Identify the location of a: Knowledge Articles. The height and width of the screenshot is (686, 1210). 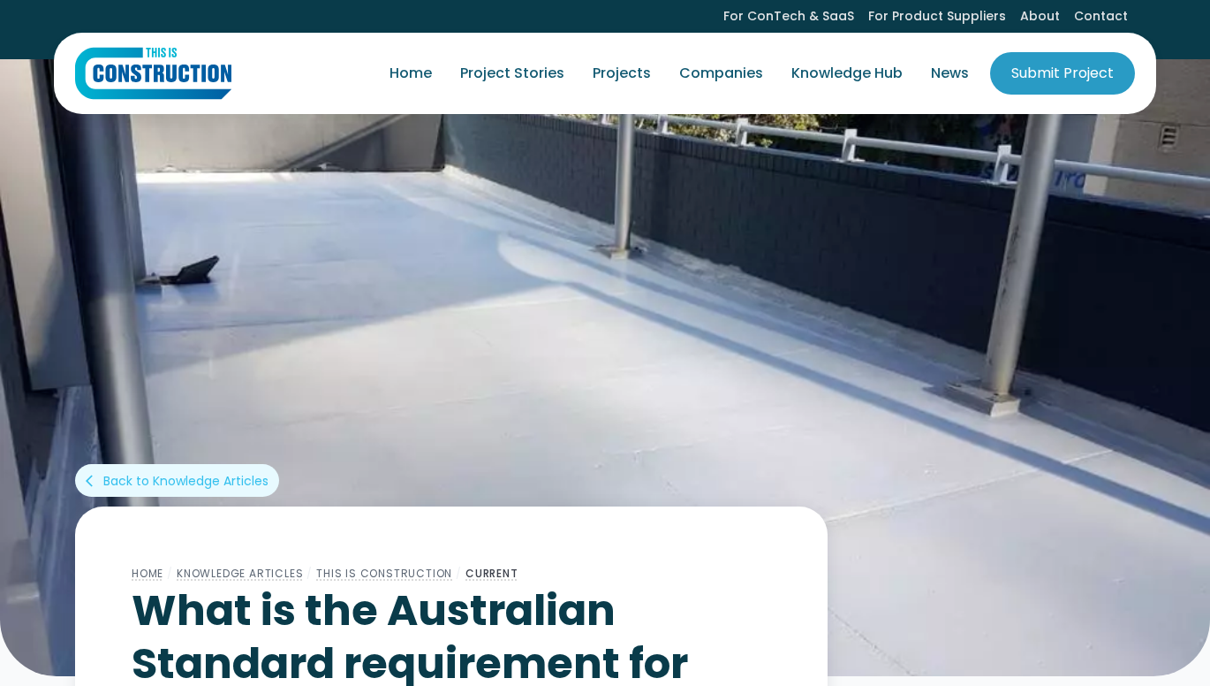
(239, 573).